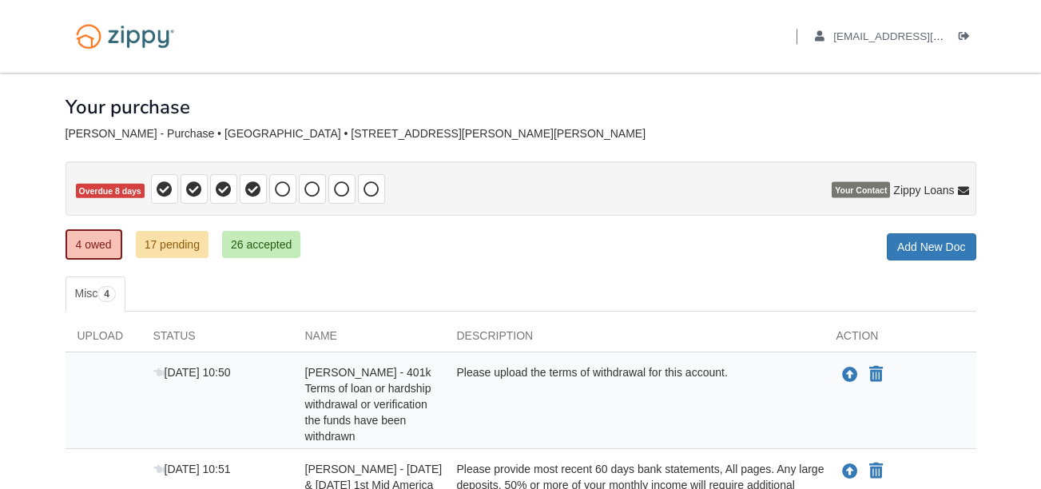  Describe the element at coordinates (103, 340) in the screenshot. I see `div: Upload` at that location.